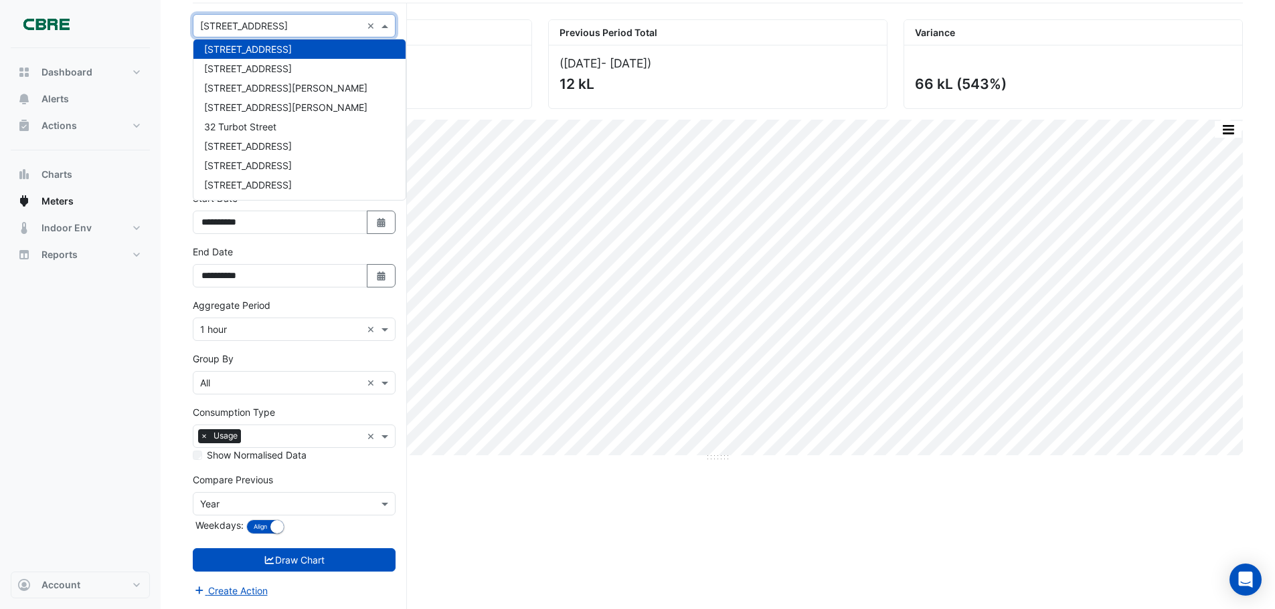 Image resolution: width=1275 pixels, height=609 pixels. Describe the element at coordinates (66, 228) in the screenshot. I see `span: Indoor Env` at that location.